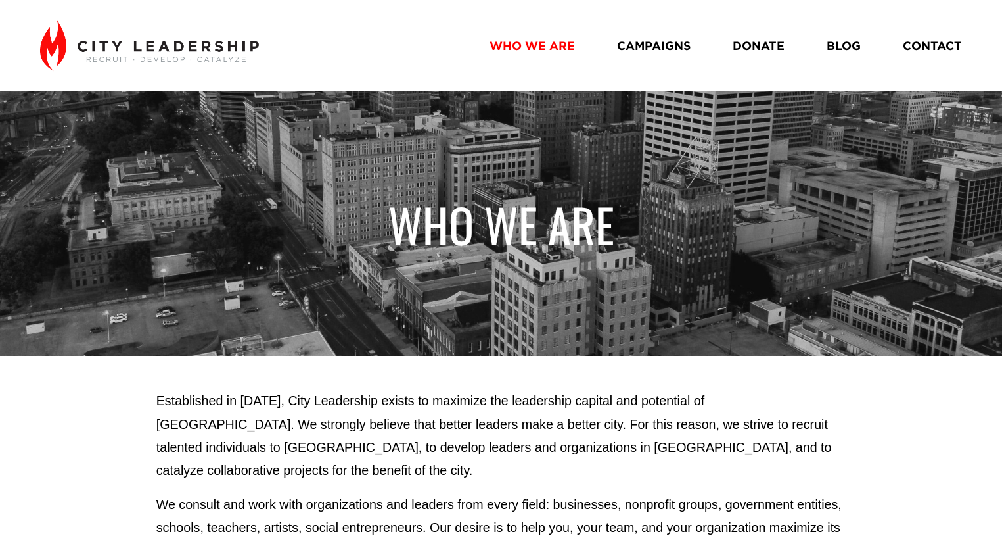 This screenshot has height=540, width=1002. I want to click on a: DONATE, so click(759, 46).